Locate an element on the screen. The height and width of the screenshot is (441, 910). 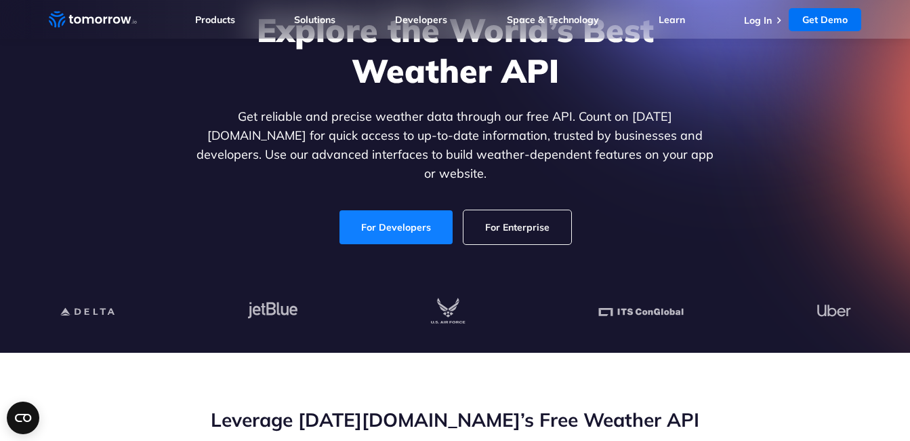
button: Open CMP widget is located at coordinates (23, 418).